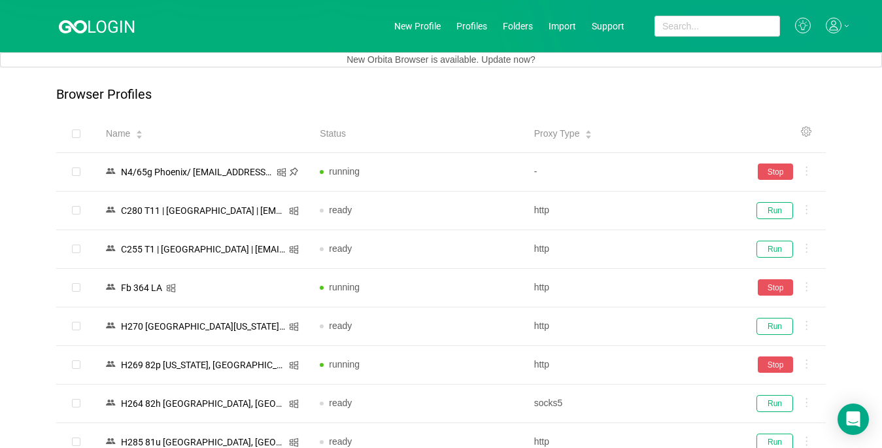  I want to click on td: socks5, so click(630, 403).